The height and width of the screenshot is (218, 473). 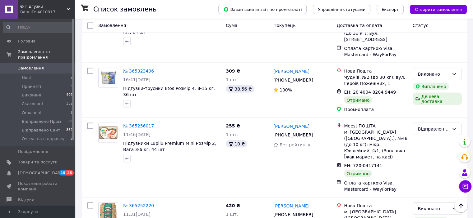 I want to click on span: Повідомлення, so click(x=33, y=152).